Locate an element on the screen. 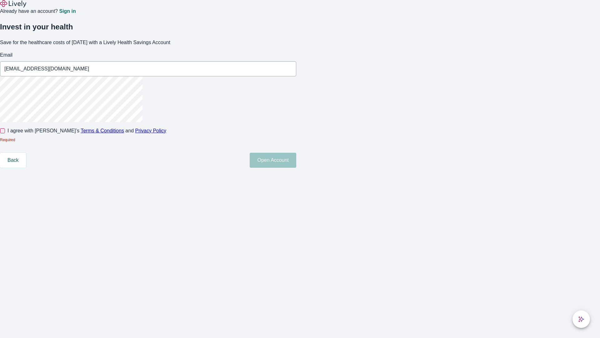 The image size is (600, 338). a: Sign in is located at coordinates (67, 11).